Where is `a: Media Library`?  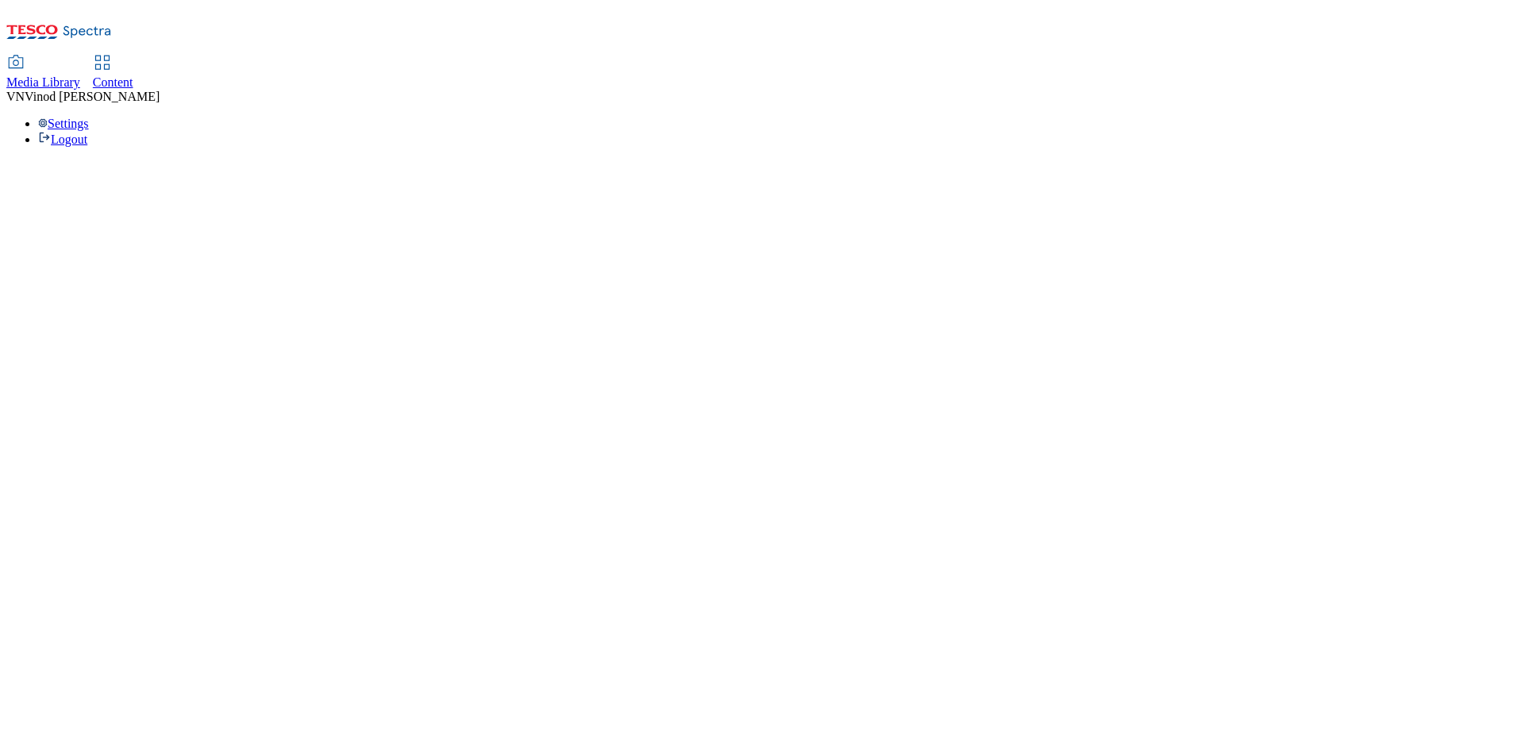
a: Media Library is located at coordinates (43, 73).